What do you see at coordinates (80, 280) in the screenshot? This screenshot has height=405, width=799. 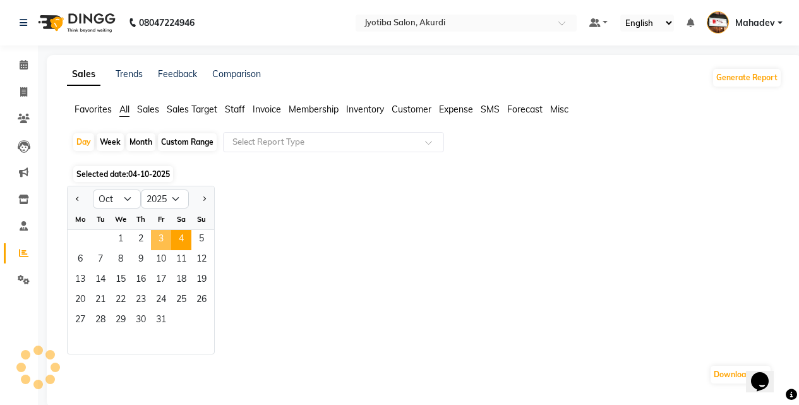 I see `span: 13` at bounding box center [80, 280].